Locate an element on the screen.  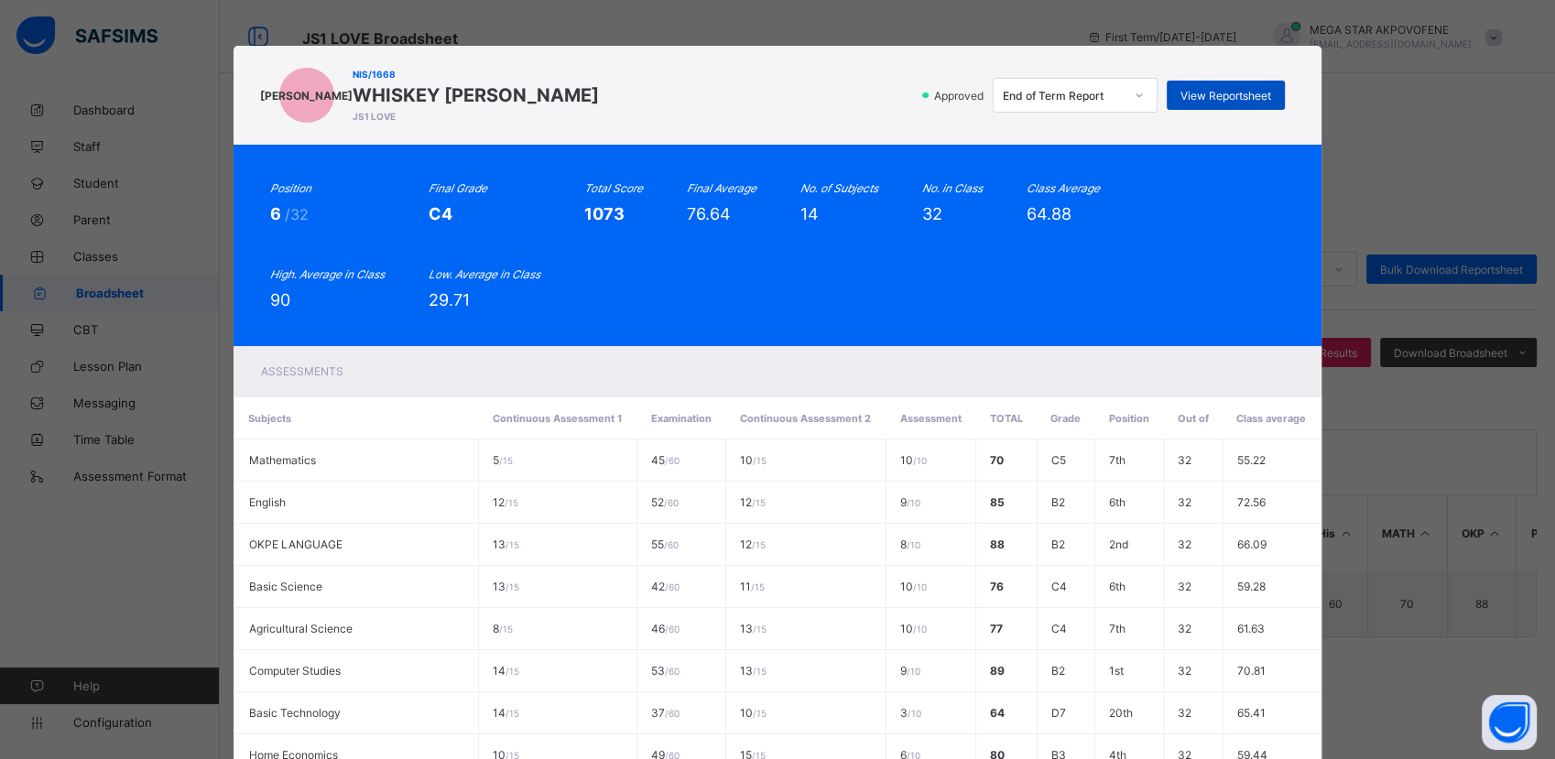
span: B2 is located at coordinates (1058, 670).